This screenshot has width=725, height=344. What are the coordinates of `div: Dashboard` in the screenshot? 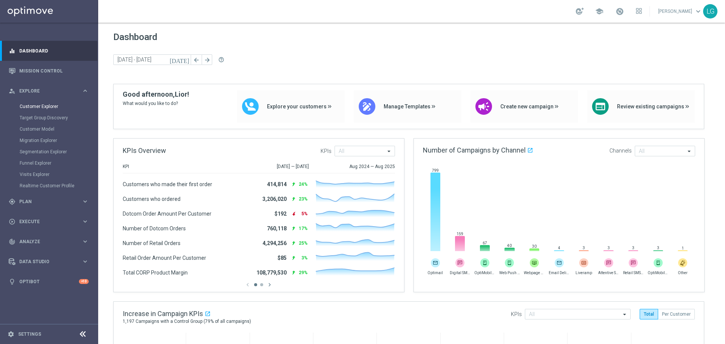 It's located at (49, 51).